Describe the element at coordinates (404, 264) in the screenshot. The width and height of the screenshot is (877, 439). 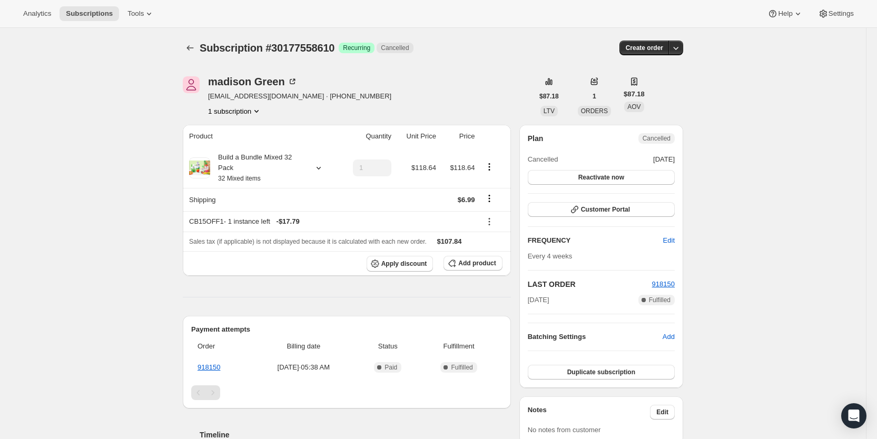
I see `span: Apply discount` at that location.